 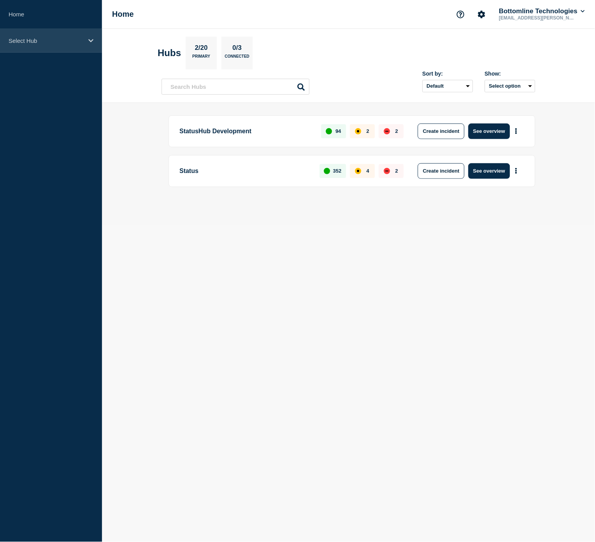 I want to click on p: Connected, so click(x=237, y=58).